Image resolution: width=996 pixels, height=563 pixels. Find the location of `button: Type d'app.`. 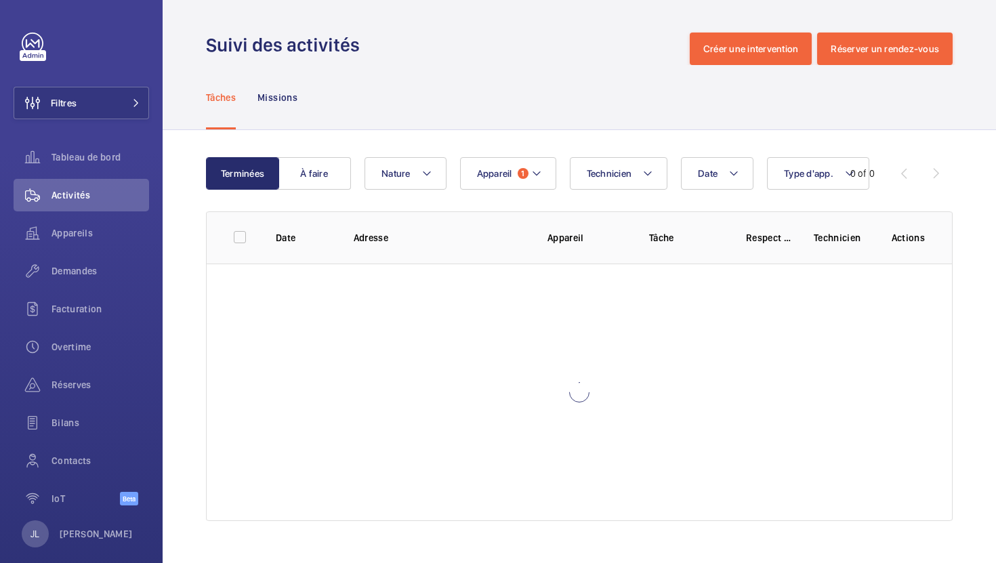

button: Type d'app. is located at coordinates (818, 173).